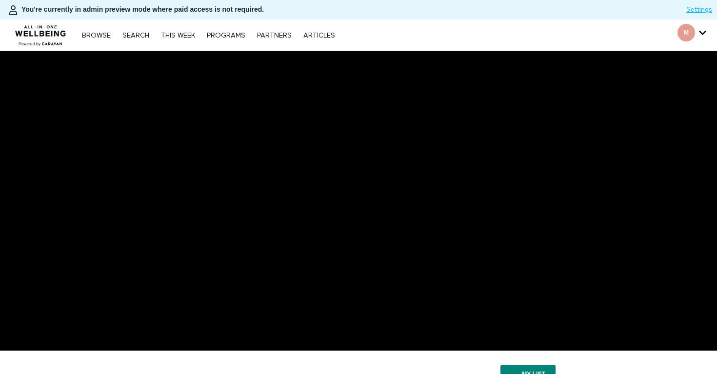  What do you see at coordinates (274, 36) in the screenshot?
I see `a: PARTNERS` at bounding box center [274, 36].